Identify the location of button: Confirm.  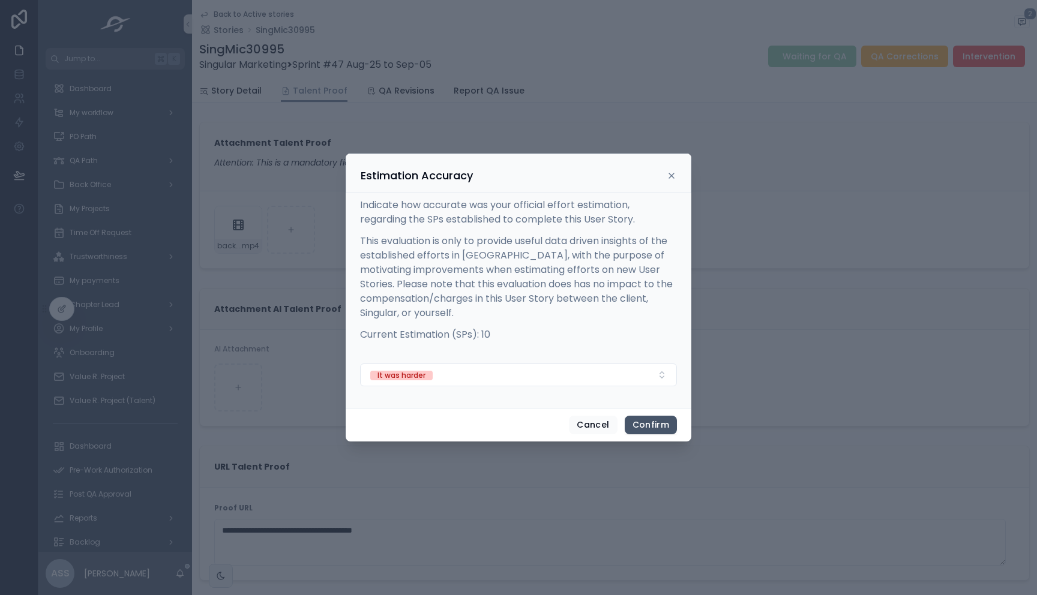
(651, 425).